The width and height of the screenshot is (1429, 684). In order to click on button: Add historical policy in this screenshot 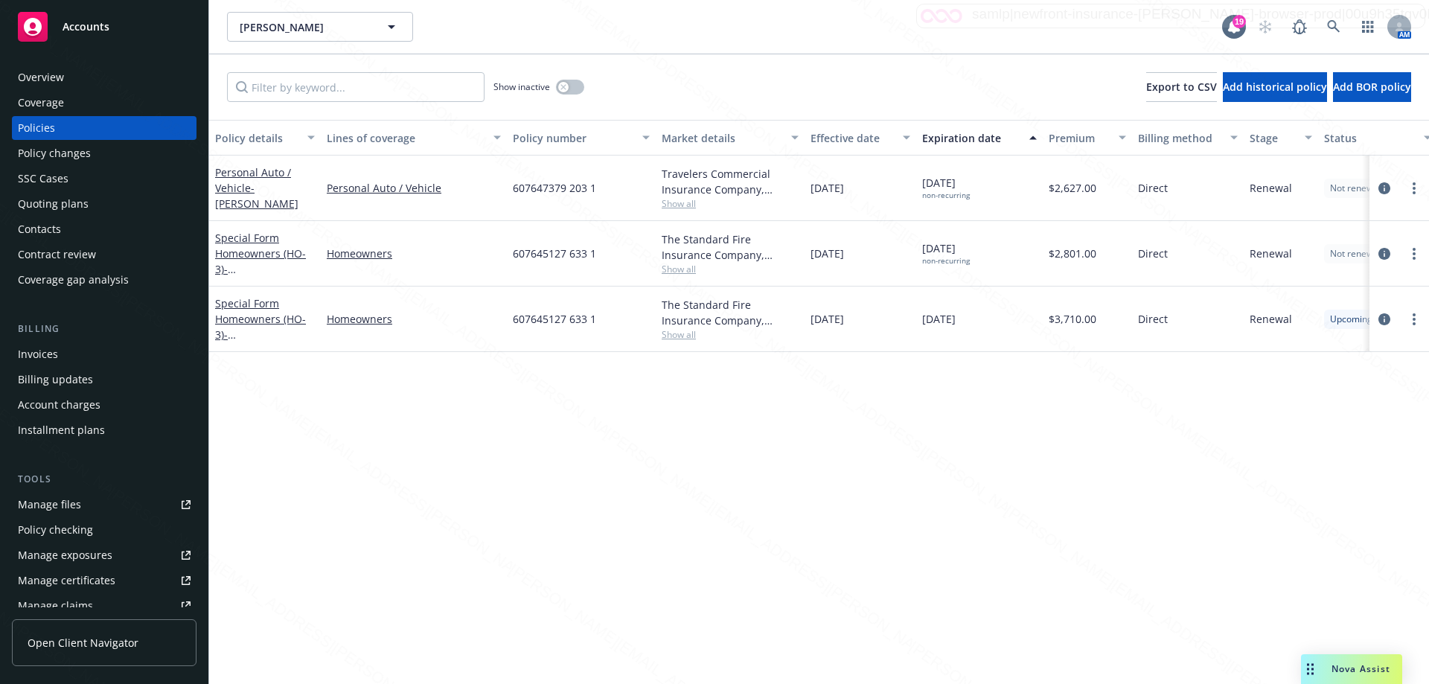, I will do `click(1275, 87)`.